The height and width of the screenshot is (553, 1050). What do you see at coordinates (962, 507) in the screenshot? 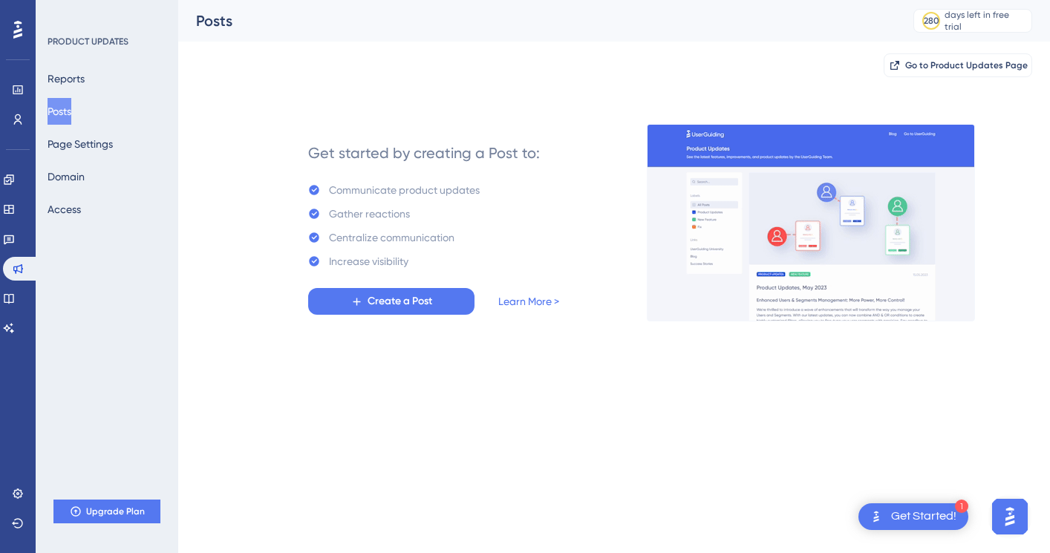
I see `div: 1` at bounding box center [962, 507].